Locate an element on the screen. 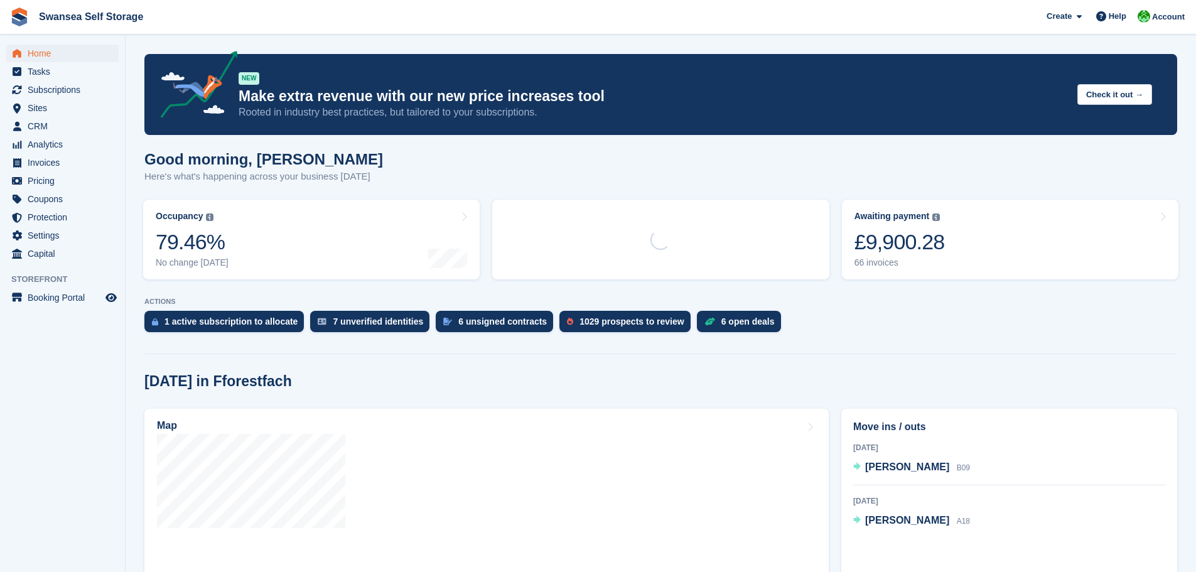 This screenshot has width=1196, height=572. span: Invoices is located at coordinates (65, 163).